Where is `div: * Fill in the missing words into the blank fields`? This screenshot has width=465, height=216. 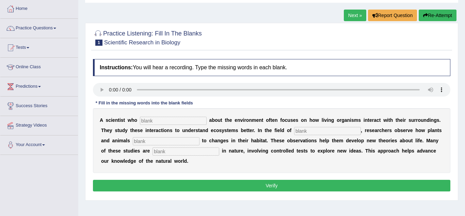
div: * Fill in the missing words into the blank fields is located at coordinates (144, 103).